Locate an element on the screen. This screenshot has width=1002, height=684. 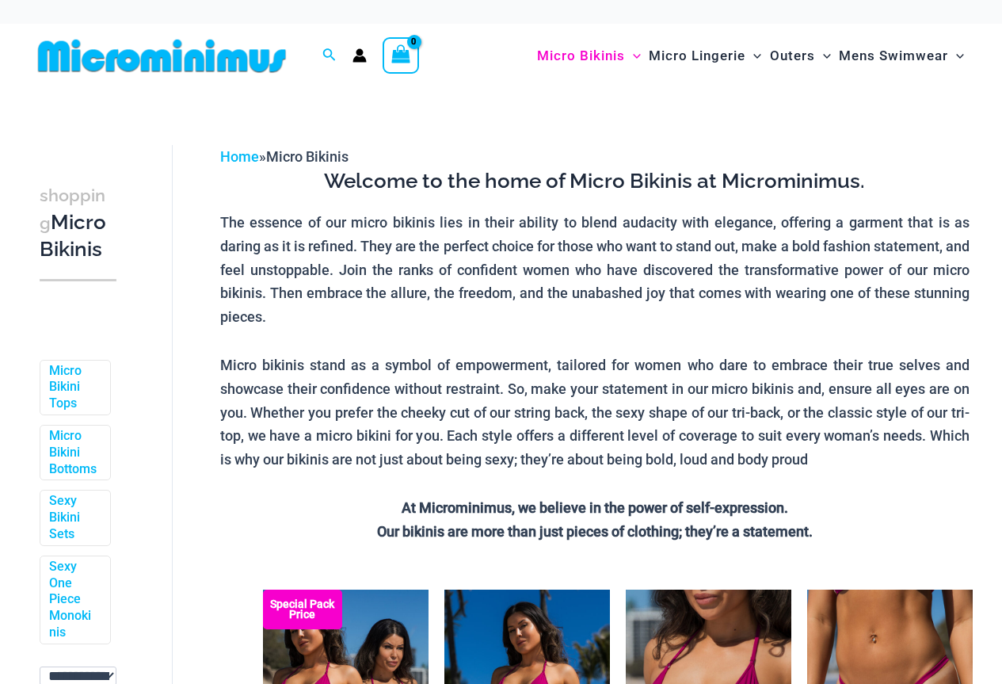
h3: Welcome to the home of Micro Bikinis at Microminimus. is located at coordinates (595, 181).